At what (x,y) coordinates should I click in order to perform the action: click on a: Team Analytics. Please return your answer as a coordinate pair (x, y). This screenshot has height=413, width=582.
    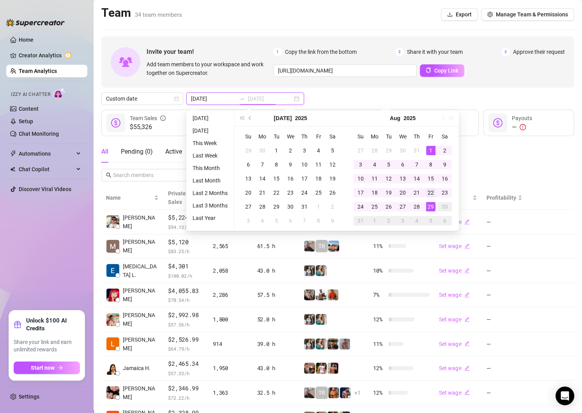
    Looking at the image, I should click on (38, 71).